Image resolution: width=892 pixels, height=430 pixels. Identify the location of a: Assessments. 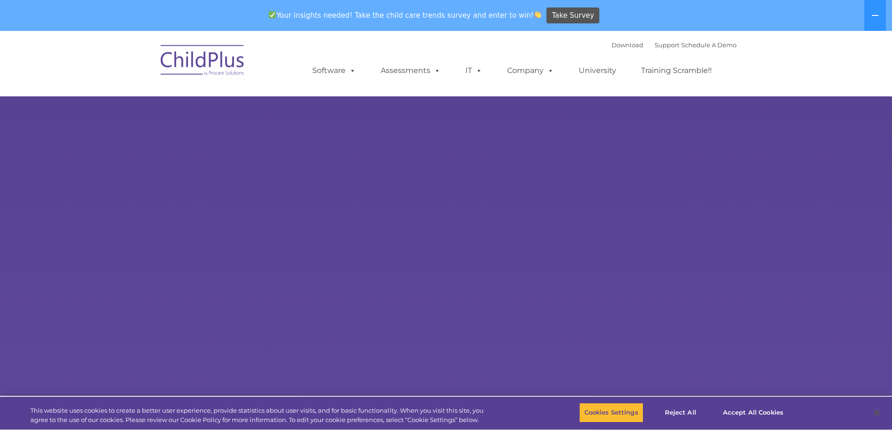
(411, 71).